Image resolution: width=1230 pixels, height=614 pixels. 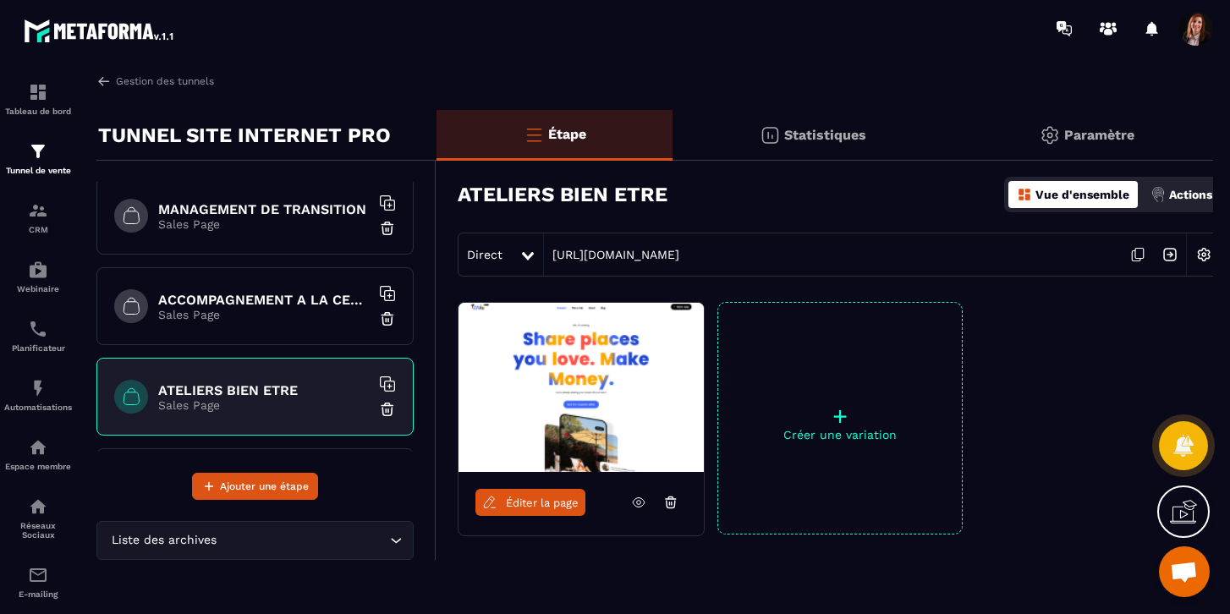 What do you see at coordinates (38, 466) in the screenshot?
I see `p: Espace membre` at bounding box center [38, 466].